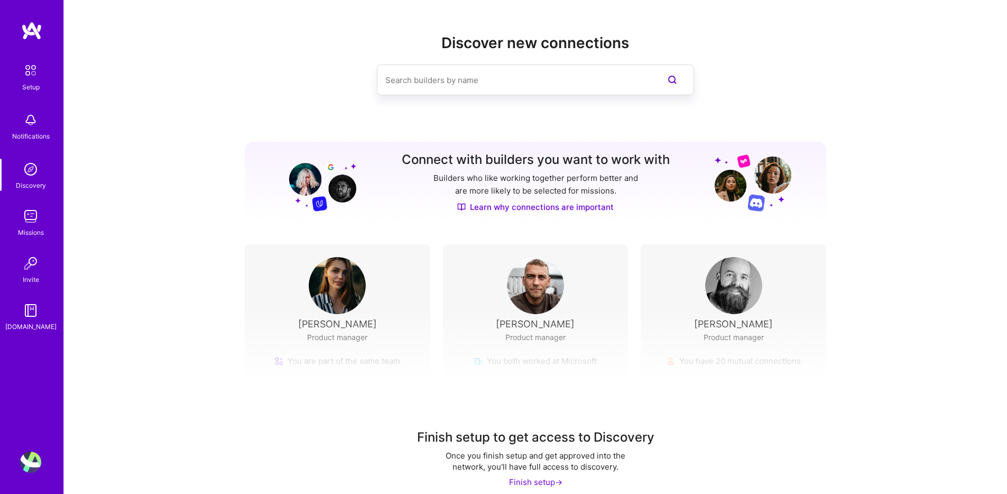 The height and width of the screenshot is (494, 1007). Describe the element at coordinates (536, 160) in the screenshot. I see `h3: Connect with builders you want to work with` at that location.